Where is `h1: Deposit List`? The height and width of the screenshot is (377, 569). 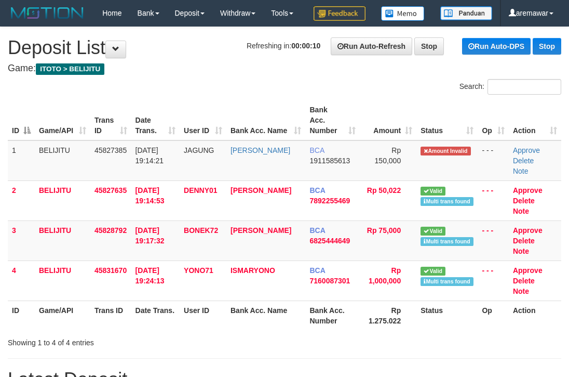 h1: Deposit List is located at coordinates (285, 48).